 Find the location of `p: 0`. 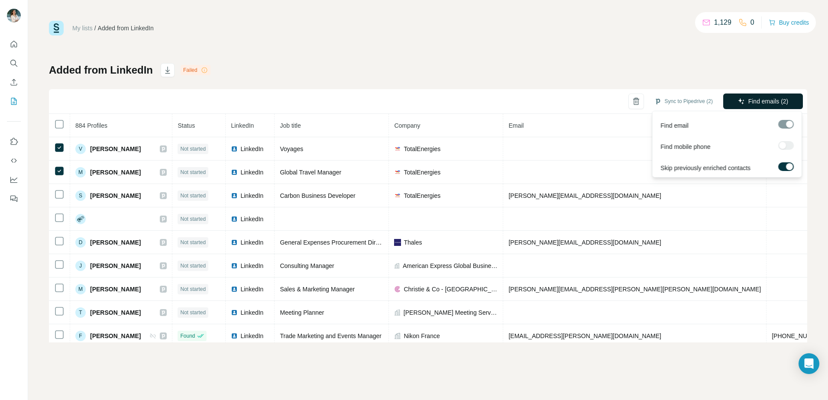

p: 0 is located at coordinates (752, 23).